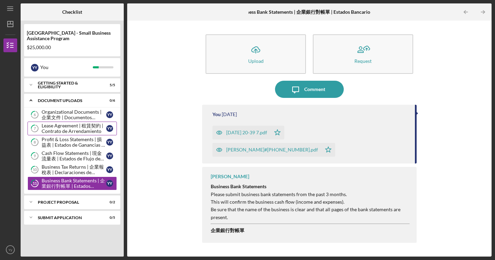 This screenshot has width=495, height=260. What do you see at coordinates (256, 54) in the screenshot?
I see `button: Upload` at bounding box center [256, 54].